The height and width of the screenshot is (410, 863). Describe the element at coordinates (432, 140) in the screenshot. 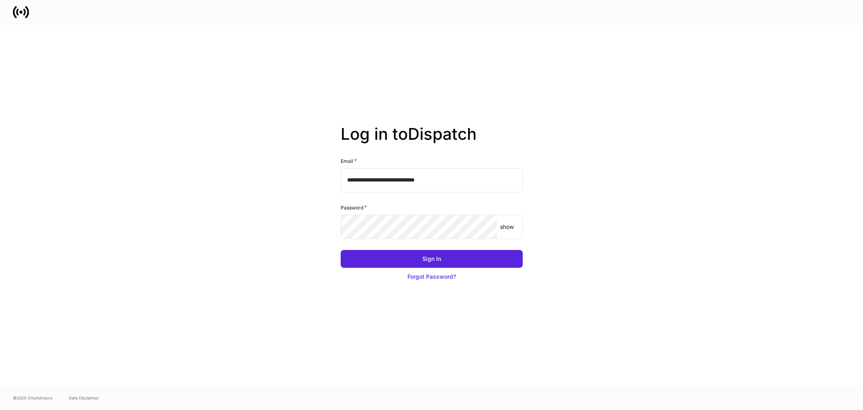

I see `h2: Log in to Dispatch` at that location.